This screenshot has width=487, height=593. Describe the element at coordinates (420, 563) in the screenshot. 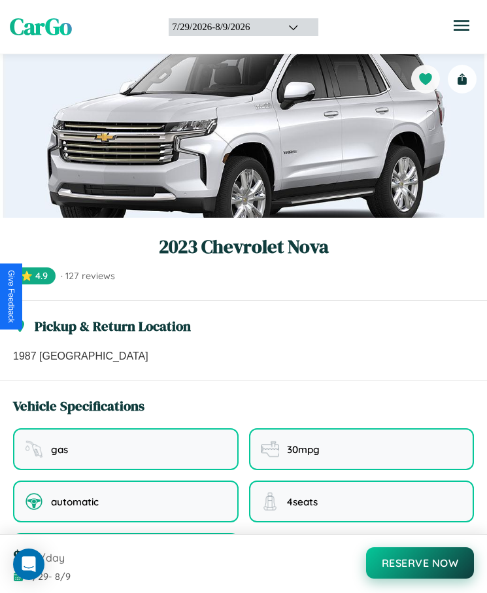

I see `button: Reserve Now` at that location.